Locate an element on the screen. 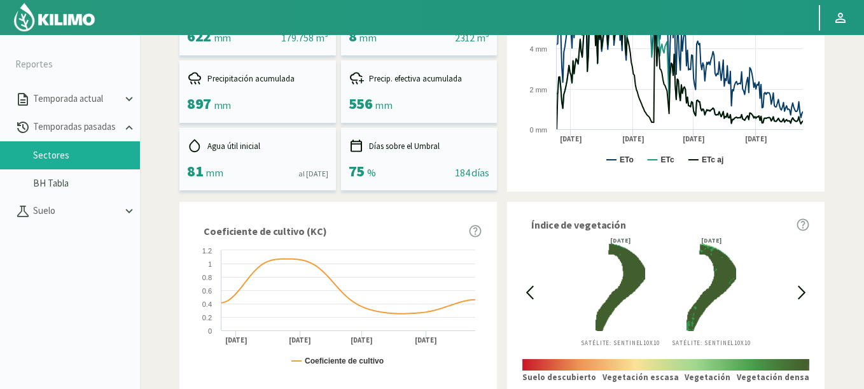 This screenshot has width=864, height=389. span: 75 is located at coordinates (356, 170).